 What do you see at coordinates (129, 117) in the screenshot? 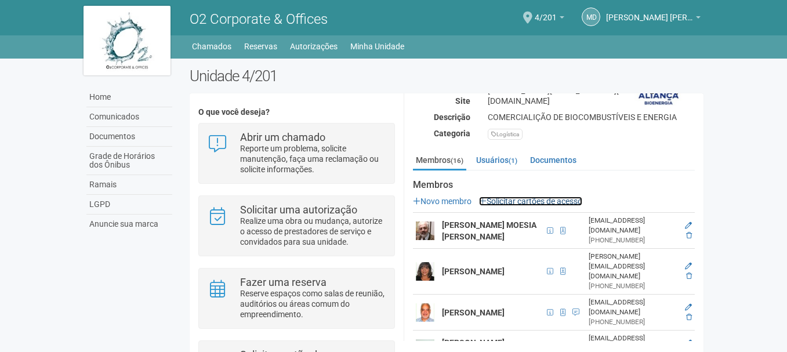
I see `a: Comunicados` at bounding box center [129, 117].